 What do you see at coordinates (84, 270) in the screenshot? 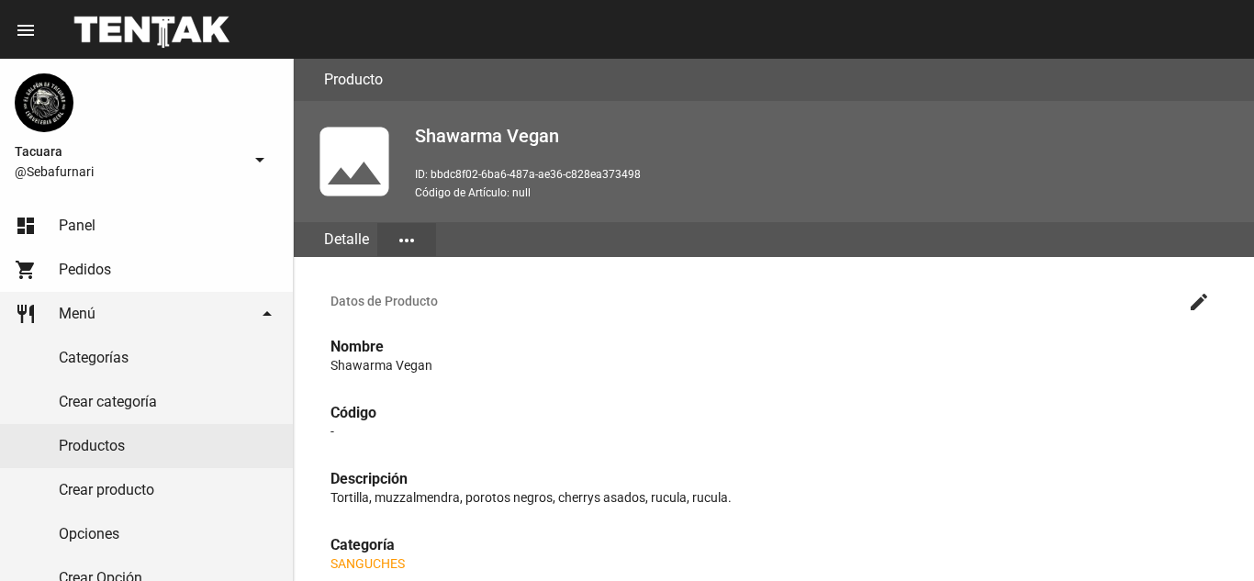
I see `span: Pedidos` at bounding box center [84, 270].